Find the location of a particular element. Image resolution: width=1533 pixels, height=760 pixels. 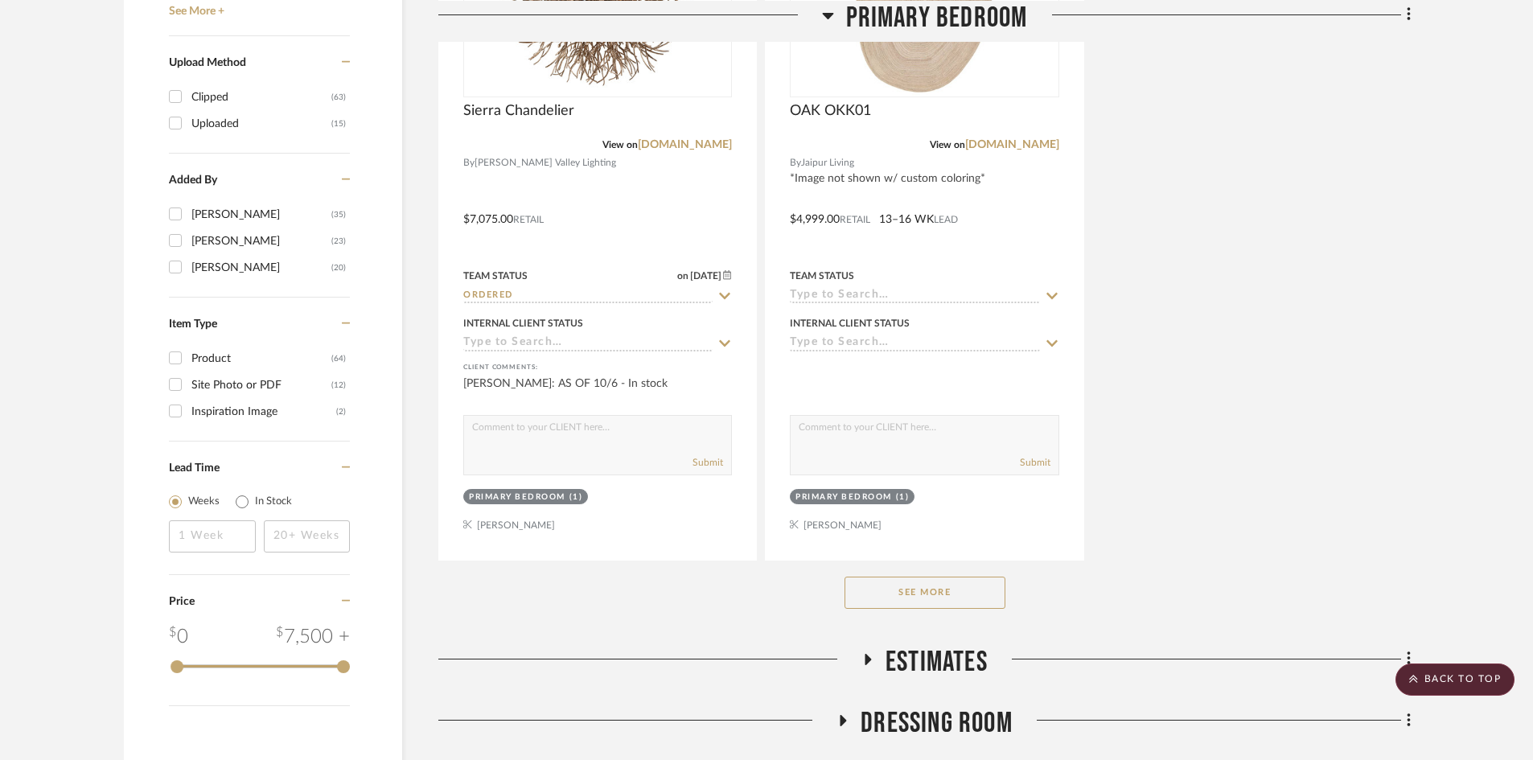

button: See More is located at coordinates (925, 593).